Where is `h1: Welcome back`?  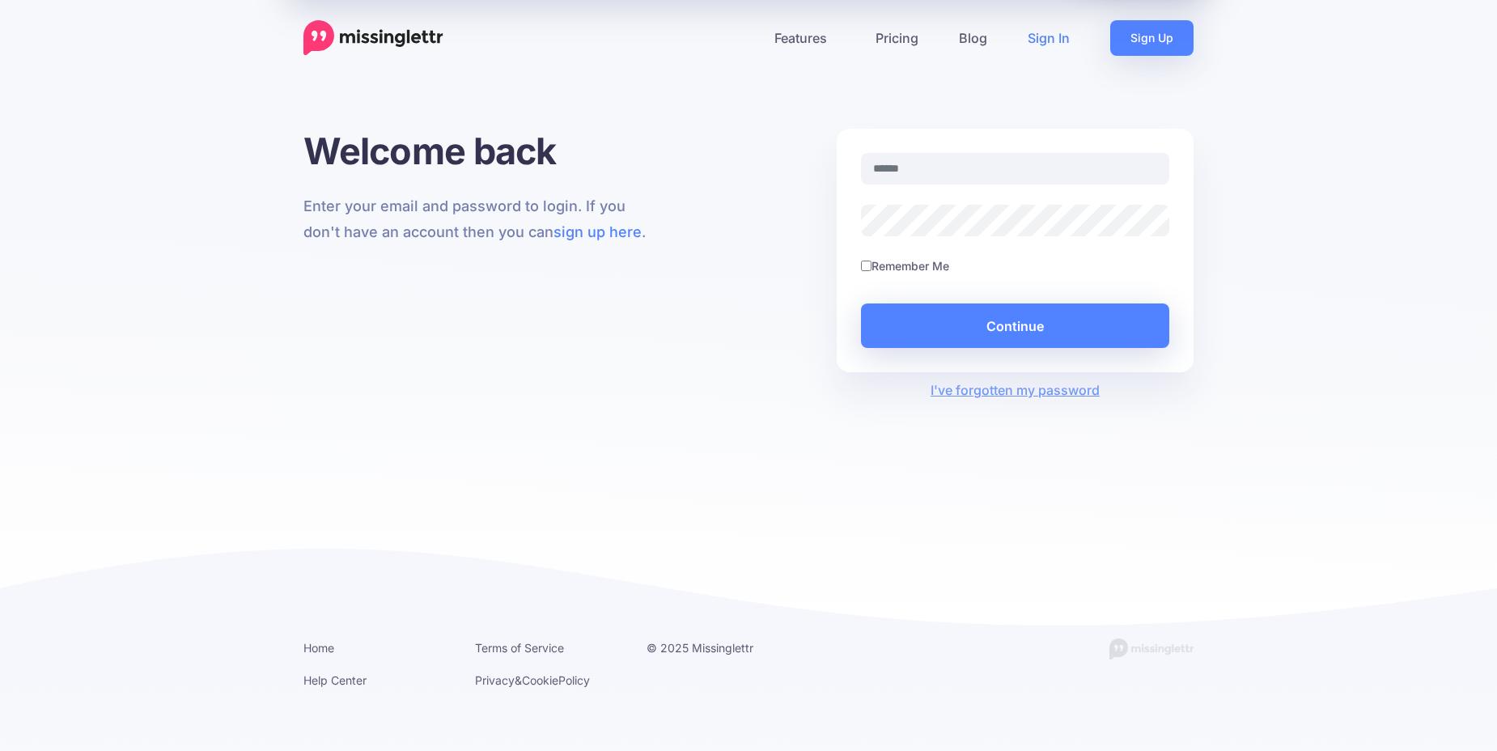 h1: Welcome back is located at coordinates (481, 150).